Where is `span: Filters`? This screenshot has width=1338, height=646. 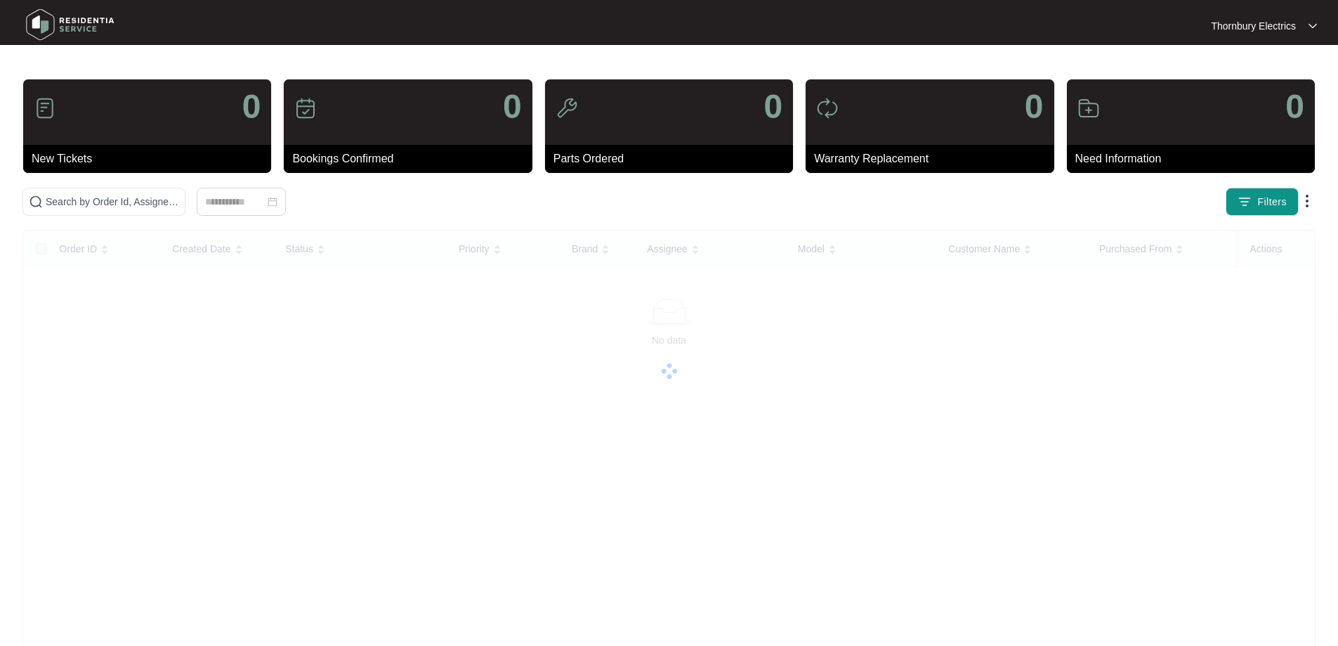 span: Filters is located at coordinates (1272, 202).